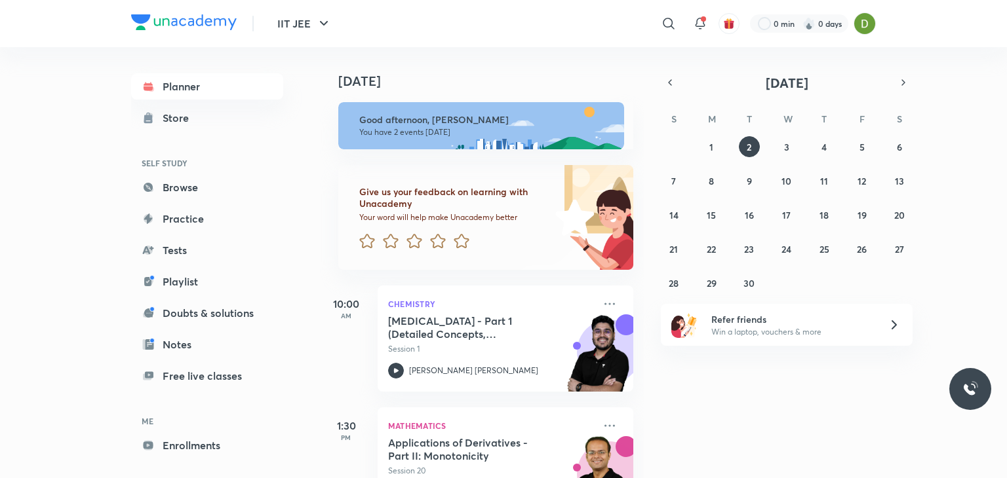  What do you see at coordinates (711, 215) in the screenshot?
I see `button: September 15, 2025` at bounding box center [711, 215].